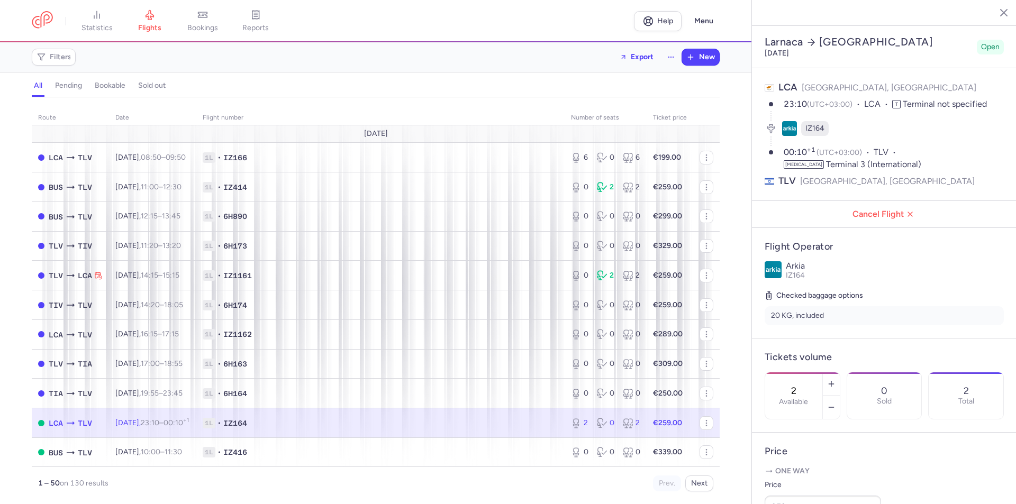 The image size is (1016, 504). Describe the element at coordinates (667, 216) in the screenshot. I see `strong: €299.00` at that location.